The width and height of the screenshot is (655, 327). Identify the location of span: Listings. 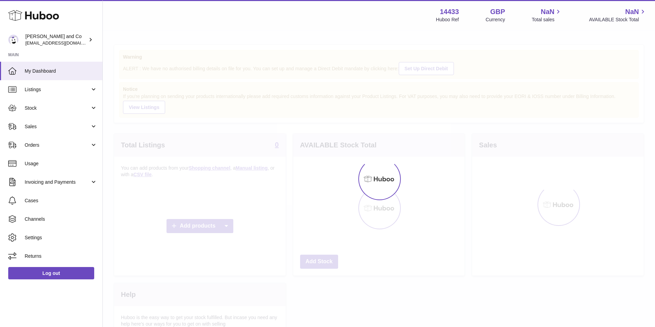
(57, 89).